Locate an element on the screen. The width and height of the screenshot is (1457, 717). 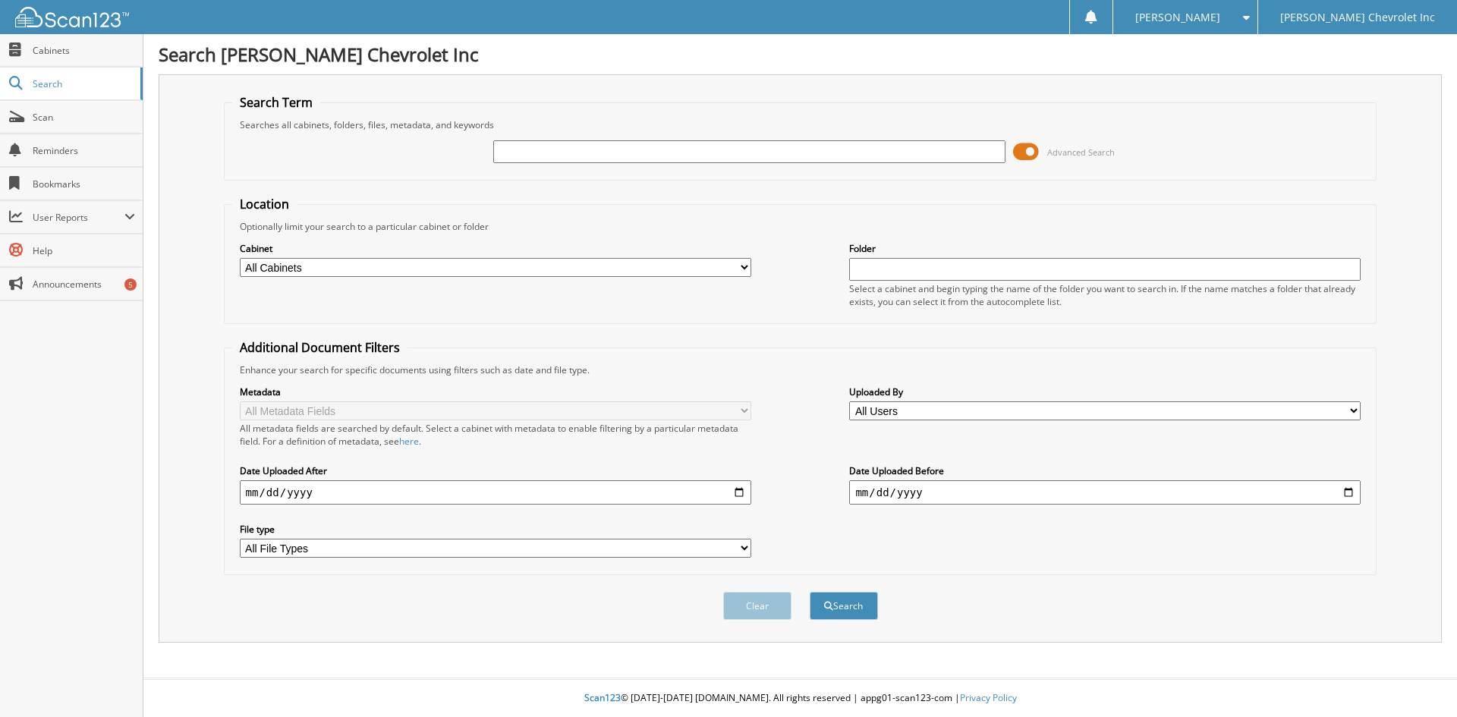
input: start is located at coordinates (496, 493).